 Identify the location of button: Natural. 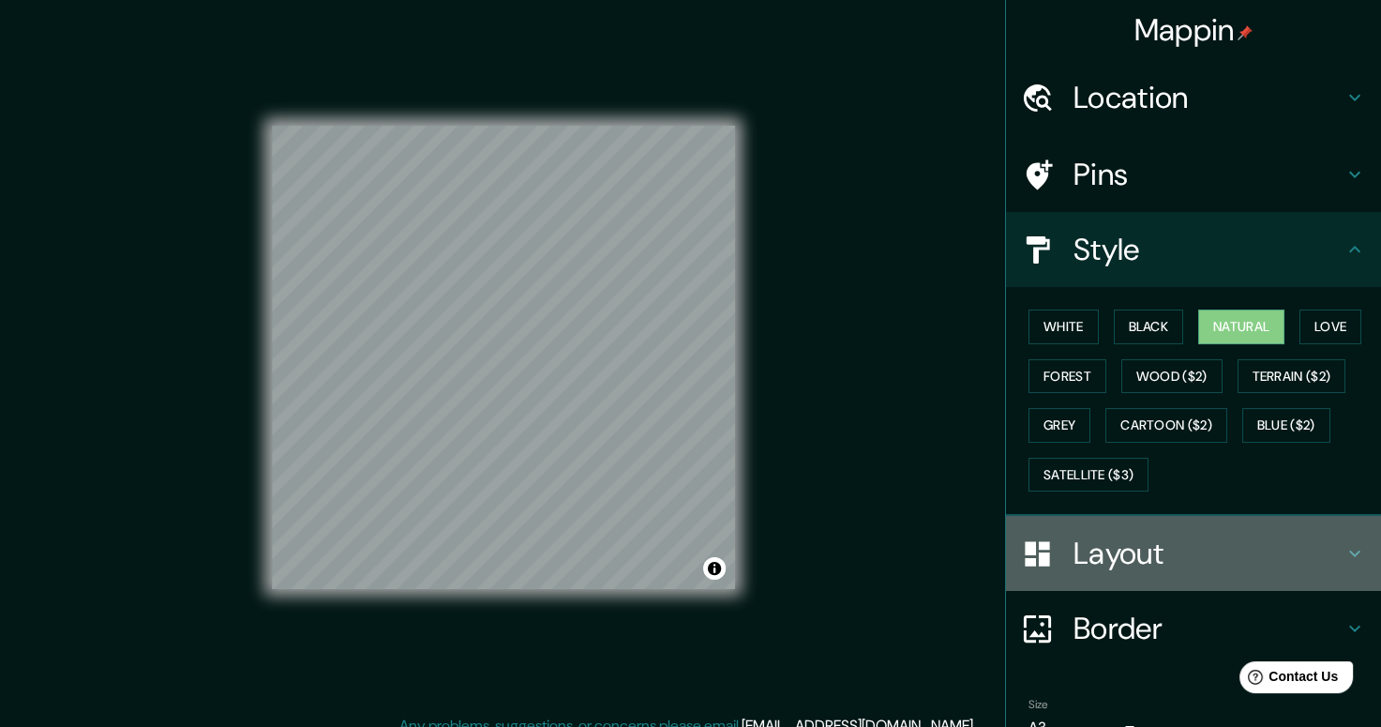
(1242, 326).